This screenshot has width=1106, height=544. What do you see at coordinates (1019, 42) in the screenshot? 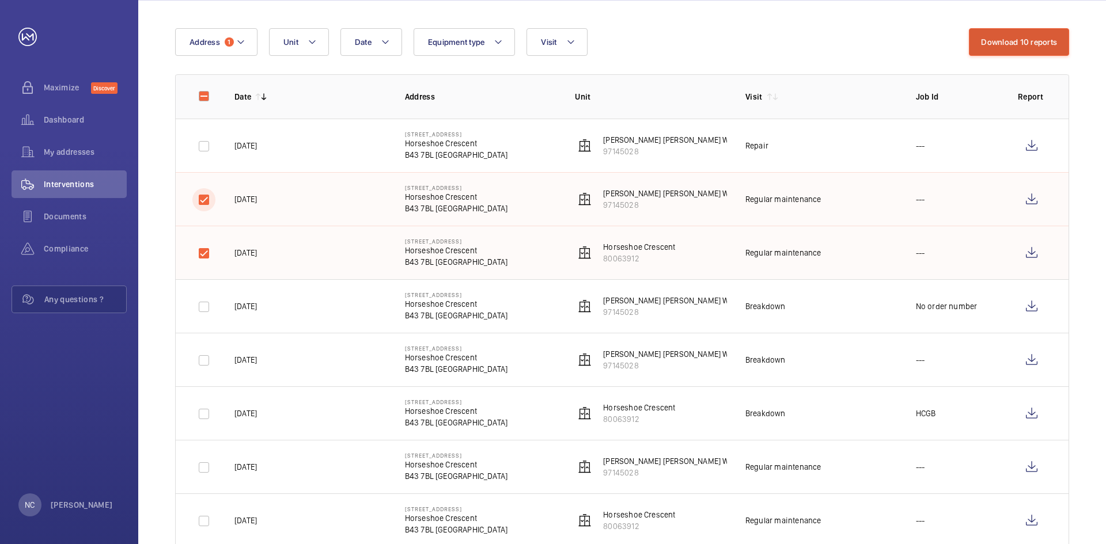
I see `button: Download 10 reports` at bounding box center [1019, 42].